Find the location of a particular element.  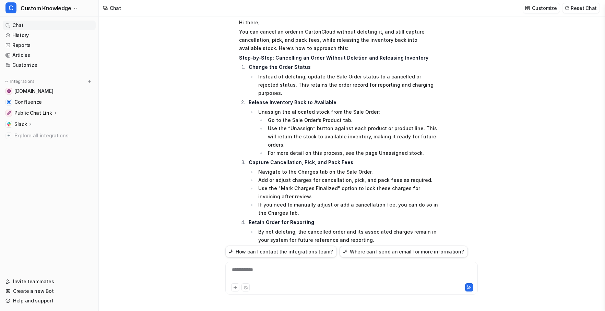

img: explore all integrations is located at coordinates (9, 136).